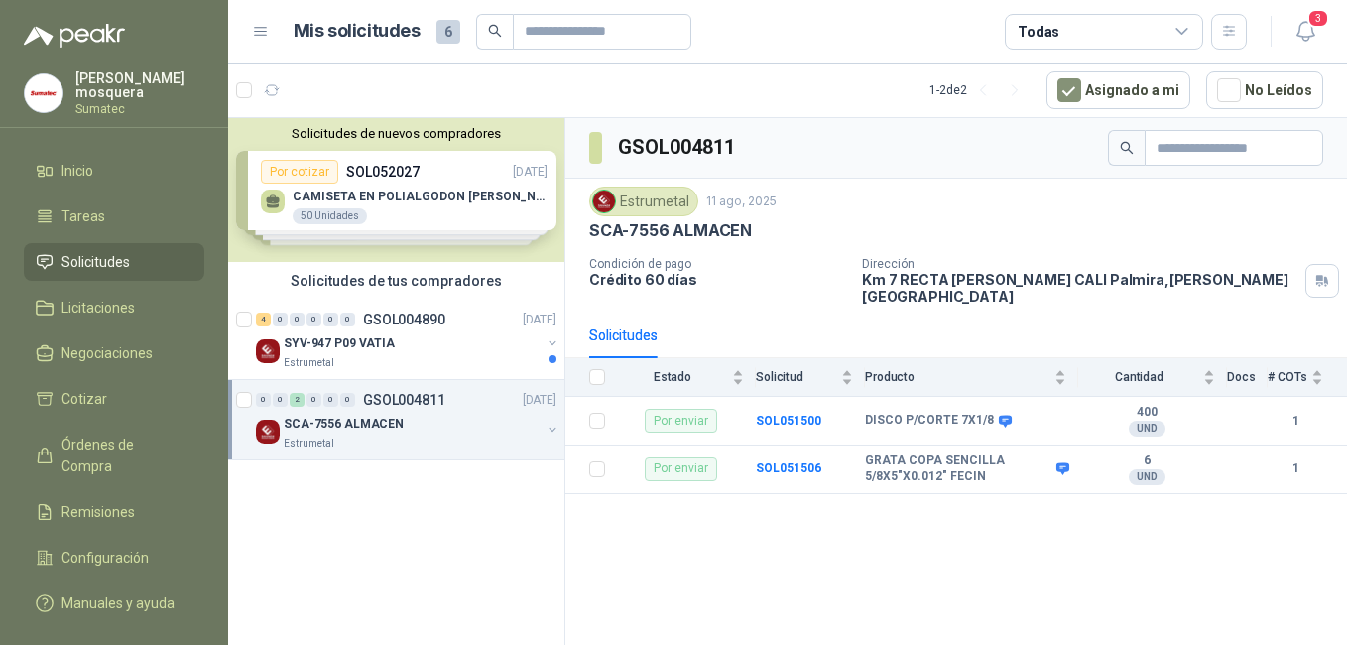 Image resolution: width=1347 pixels, height=645 pixels. What do you see at coordinates (686, 377) in the screenshot?
I see `th: Estado` at bounding box center [686, 377].